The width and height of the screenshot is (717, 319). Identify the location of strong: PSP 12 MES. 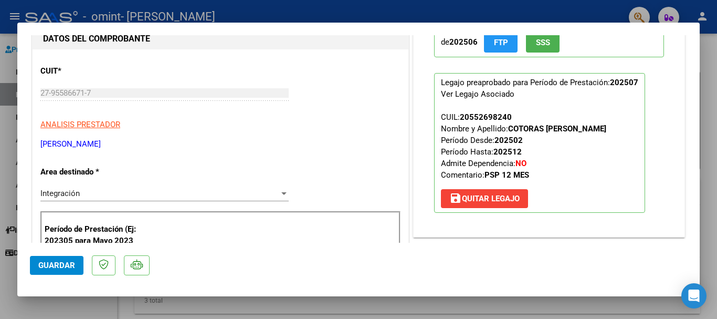
(507, 175).